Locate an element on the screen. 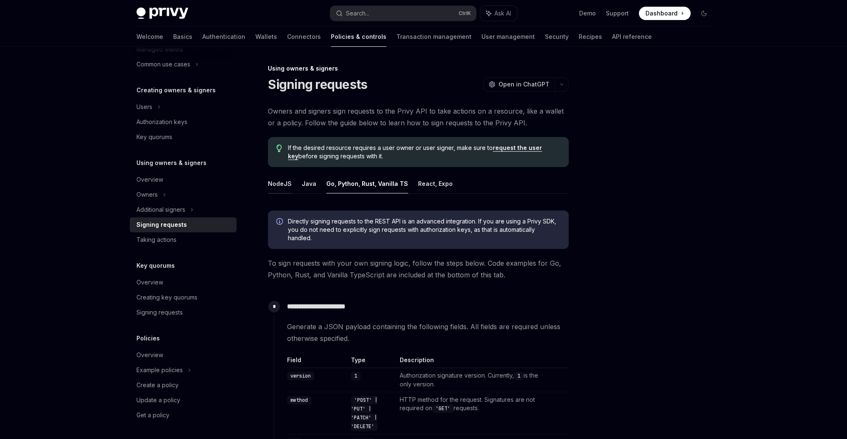  div: Authorization keys is located at coordinates (162, 122).